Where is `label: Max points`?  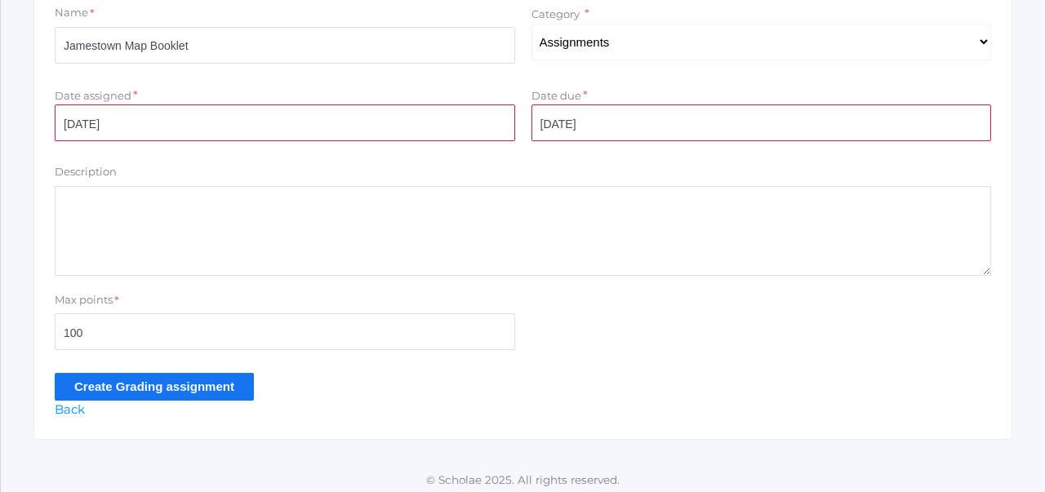
label: Max points is located at coordinates (83, 300).